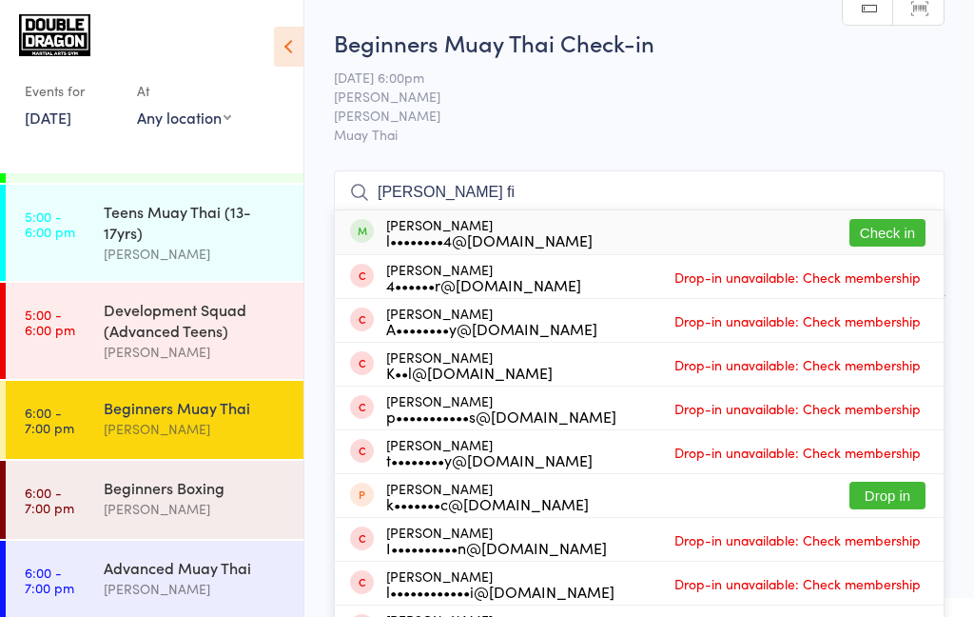 This screenshot has width=974, height=617. What do you see at coordinates (195, 567) in the screenshot?
I see `div: Advanced Muay Thai` at bounding box center [195, 567].